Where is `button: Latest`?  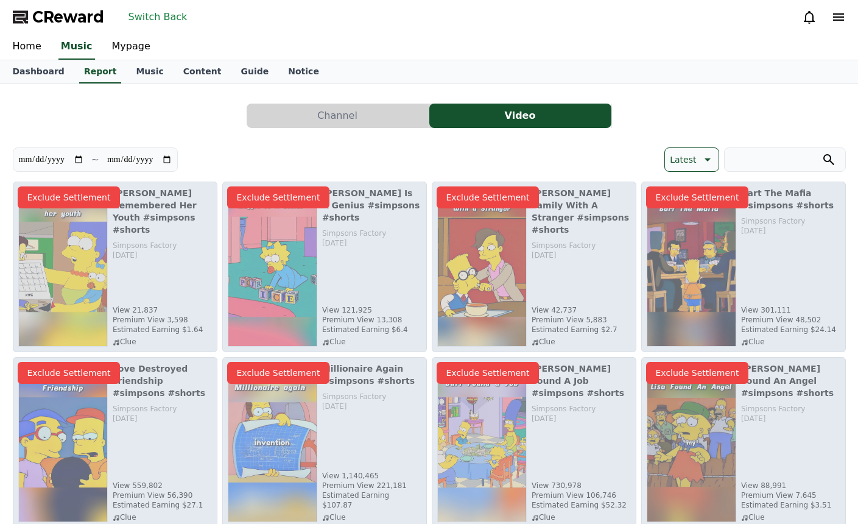 button: Latest is located at coordinates (691, 159).